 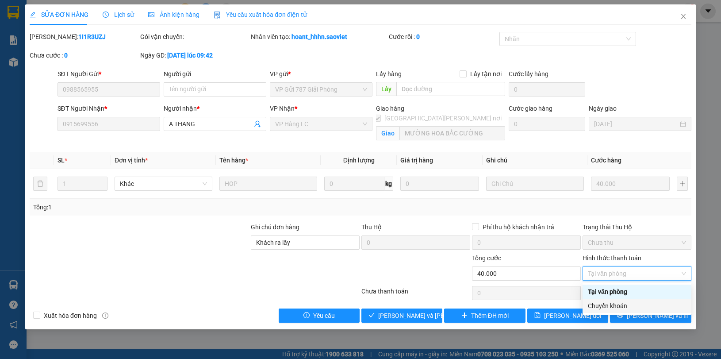 What do you see at coordinates (92, 37) in the screenshot?
I see `b: 1I1R3UZJ` at bounding box center [92, 37].